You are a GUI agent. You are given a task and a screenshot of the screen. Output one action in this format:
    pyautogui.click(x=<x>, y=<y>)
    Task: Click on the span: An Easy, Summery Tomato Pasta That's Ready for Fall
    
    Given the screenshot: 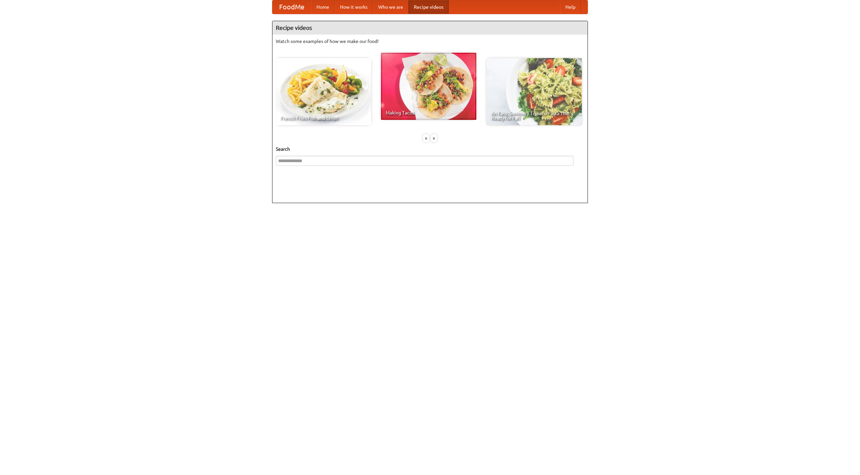 What is the action you would take?
    pyautogui.click(x=534, y=116)
    